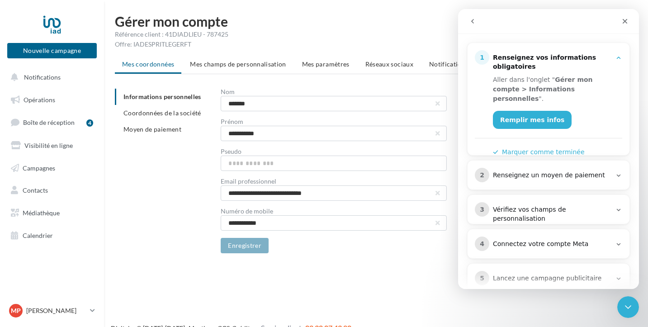 The image size is (648, 327). What do you see at coordinates (38, 235) in the screenshot?
I see `span: Calendrier` at bounding box center [38, 235].